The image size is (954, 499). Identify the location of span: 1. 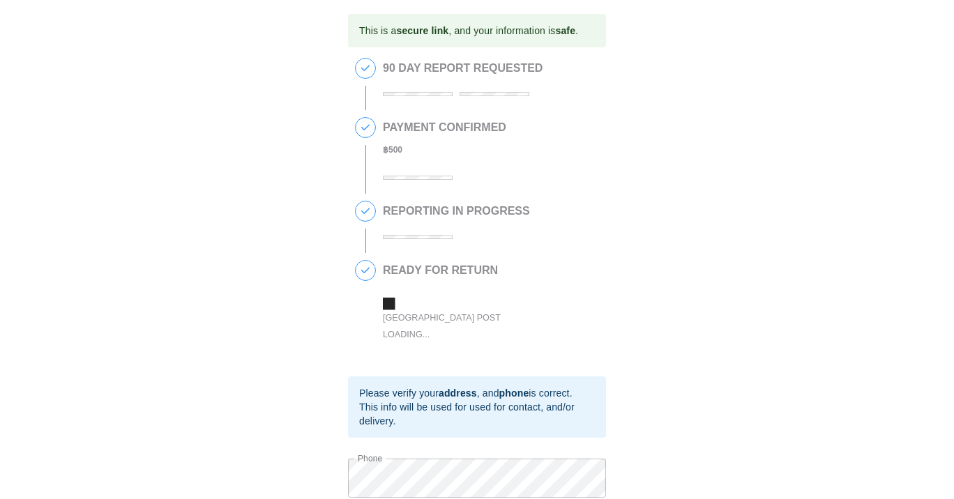
(365, 68).